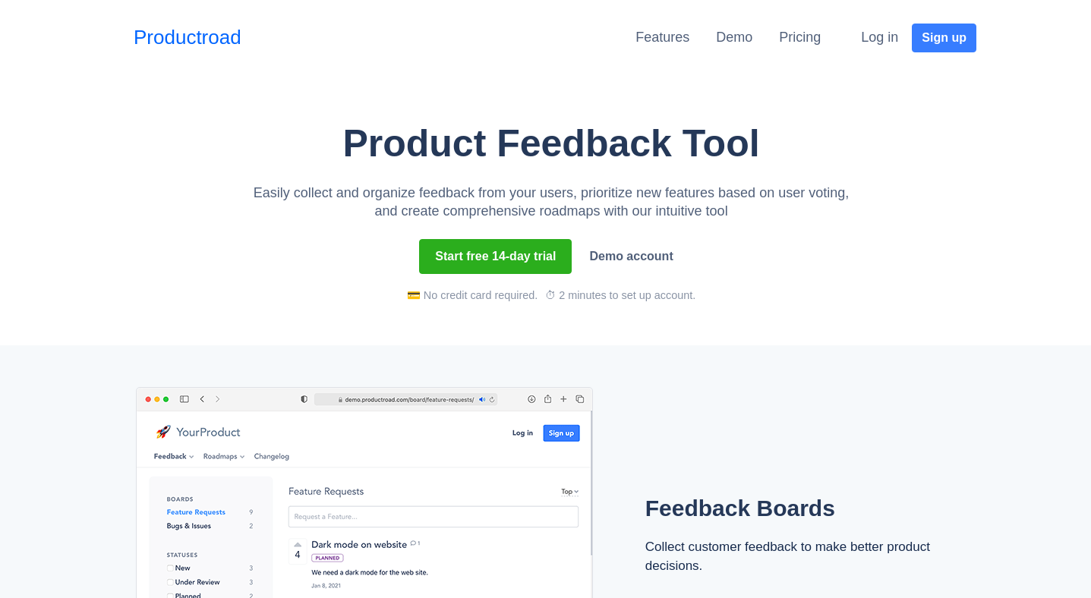 This screenshot has height=598, width=1091. I want to click on div: Collect customer feedback to make better product decisions., so click(793, 556).